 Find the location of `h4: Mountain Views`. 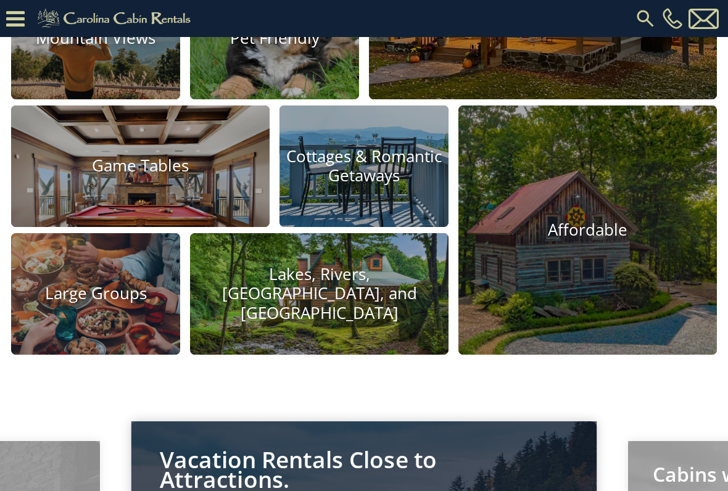

h4: Mountain Views is located at coordinates (96, 38).